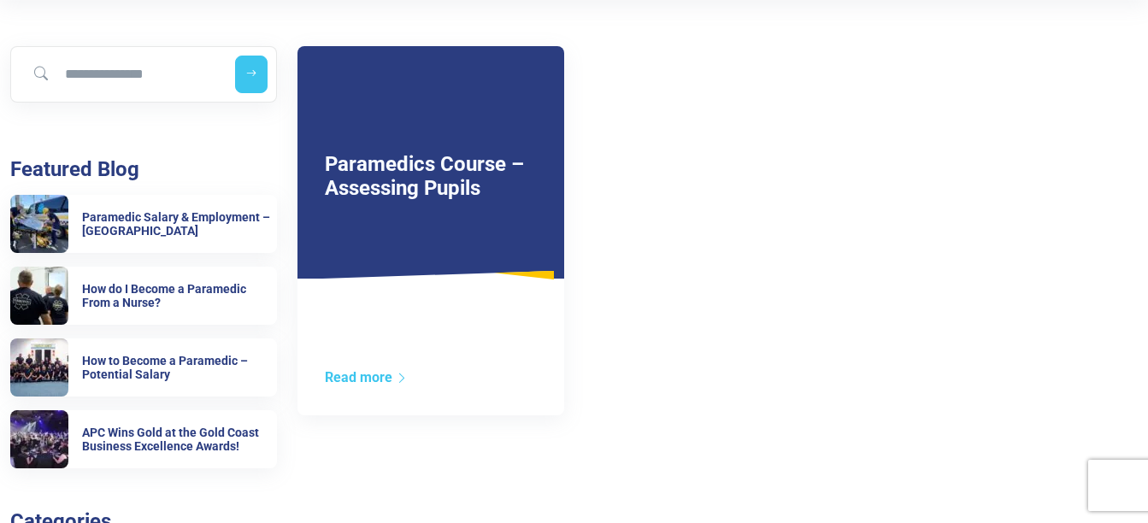 The width and height of the screenshot is (1148, 523). I want to click on h6: How do I Become a Paramedic From a Nurse?, so click(180, 297).